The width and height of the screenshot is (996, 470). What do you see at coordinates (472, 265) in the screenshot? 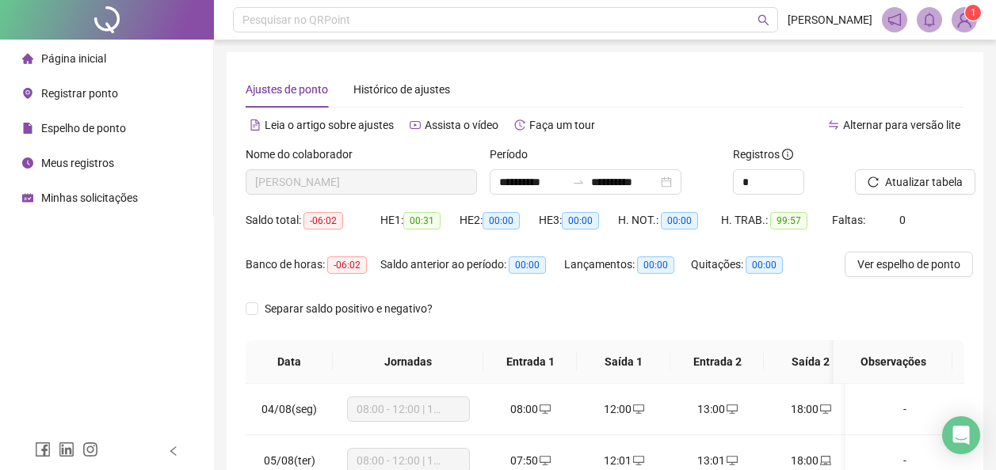
I see `div: Saldo anterior ao período:` at bounding box center [472, 265].